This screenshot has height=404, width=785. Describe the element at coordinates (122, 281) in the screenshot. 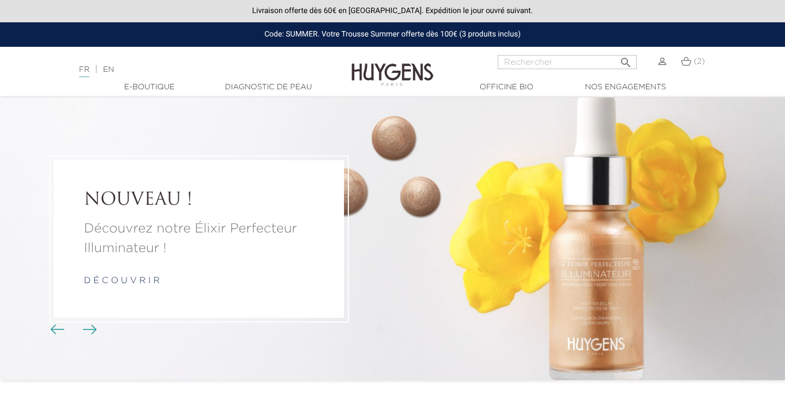

I see `a: d é c o u v r i r` at that location.